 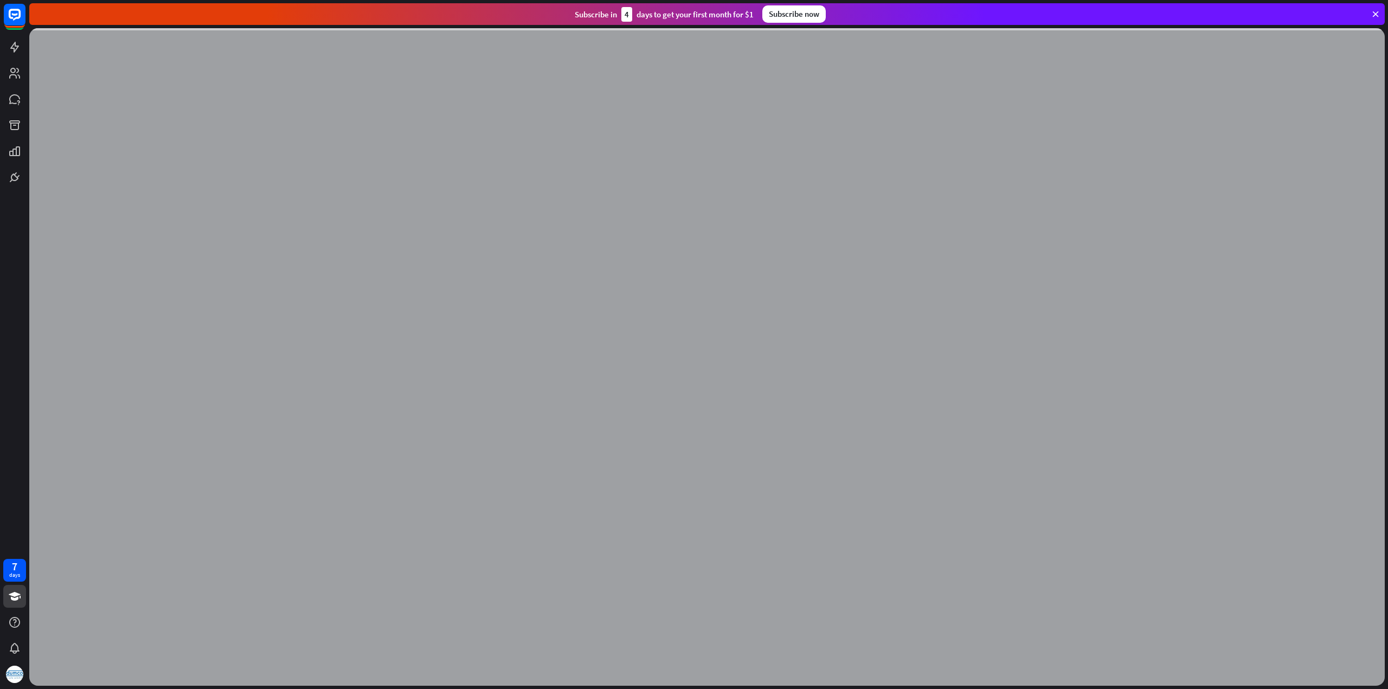 What do you see at coordinates (627, 14) in the screenshot?
I see `div: 4` at bounding box center [627, 14].